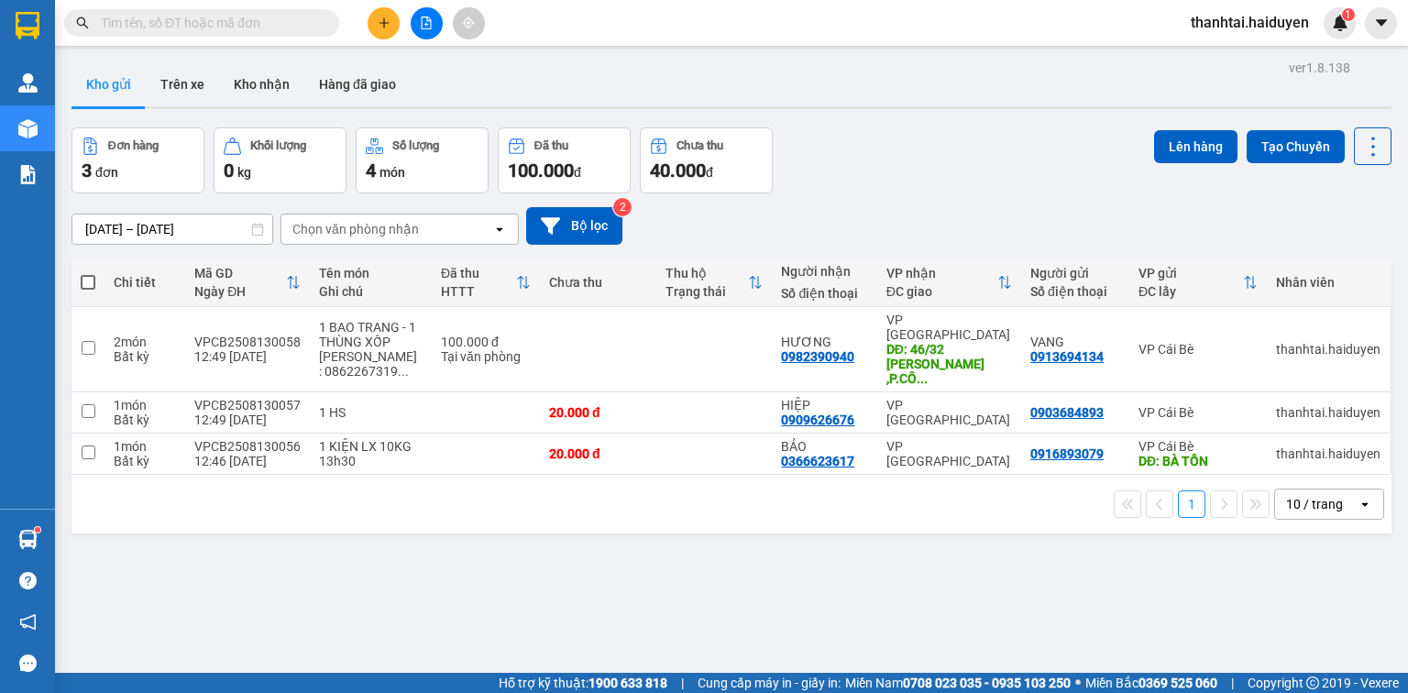  I want to click on button: Đơn hàng3đơn, so click(137, 160).